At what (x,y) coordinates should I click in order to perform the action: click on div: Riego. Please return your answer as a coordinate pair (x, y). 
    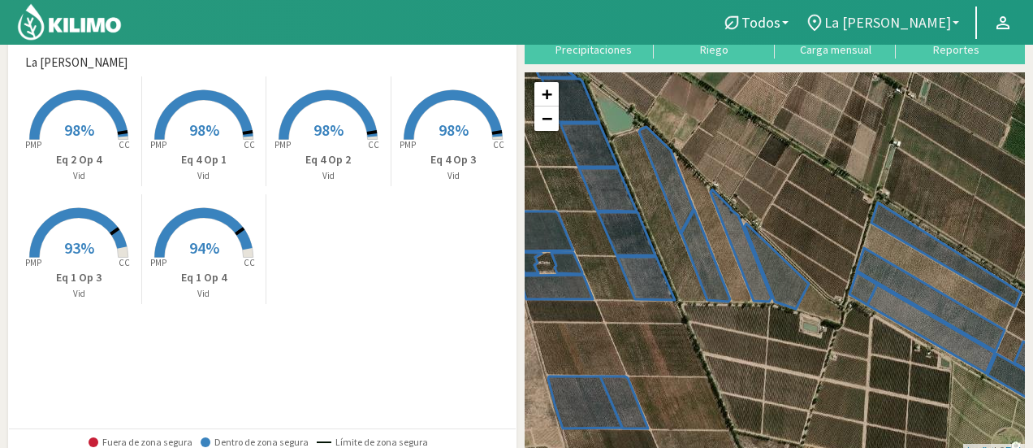
    Looking at the image, I should click on (714, 50).